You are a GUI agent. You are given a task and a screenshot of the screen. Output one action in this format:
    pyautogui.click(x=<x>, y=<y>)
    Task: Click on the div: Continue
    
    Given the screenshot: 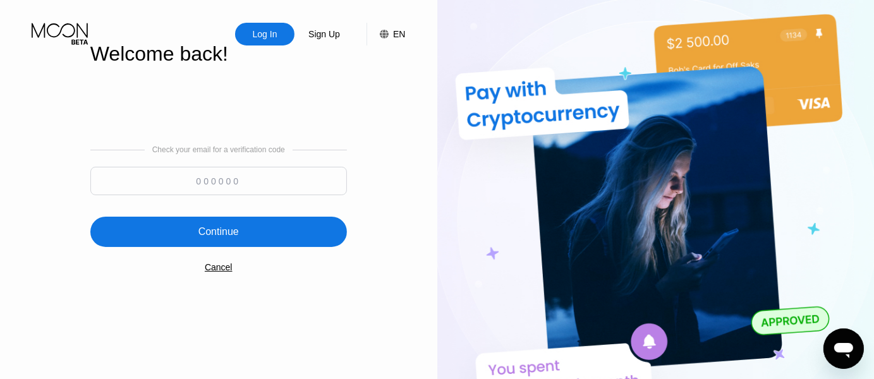 What is the action you would take?
    pyautogui.click(x=219, y=232)
    